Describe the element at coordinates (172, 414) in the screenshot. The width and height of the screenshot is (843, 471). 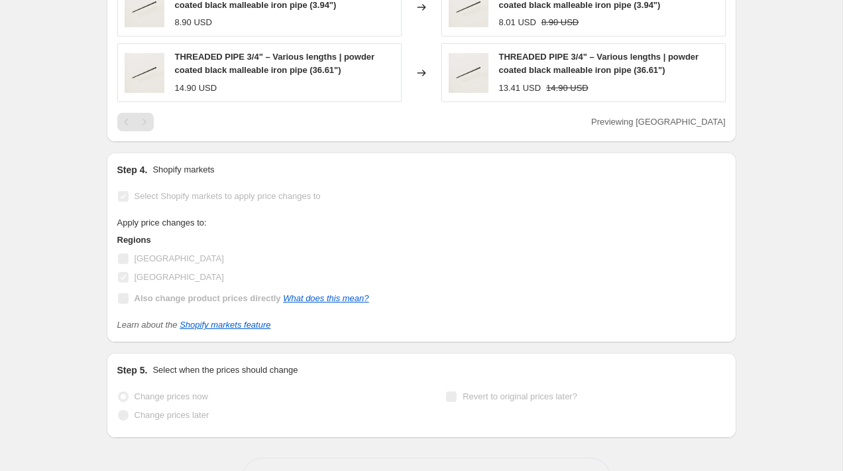
I see `span: Change prices later` at that location.